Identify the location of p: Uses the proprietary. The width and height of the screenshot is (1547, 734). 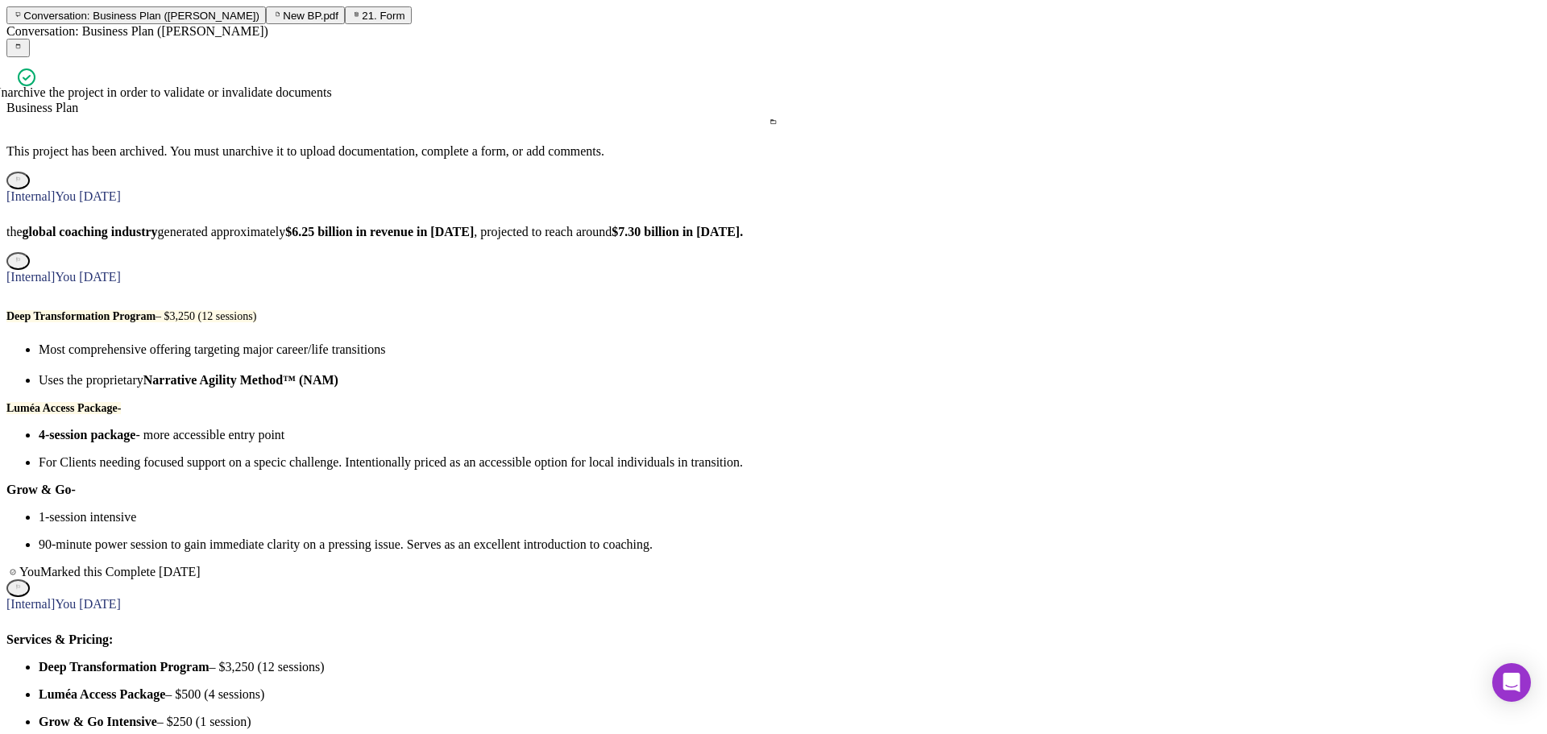
(391, 380).